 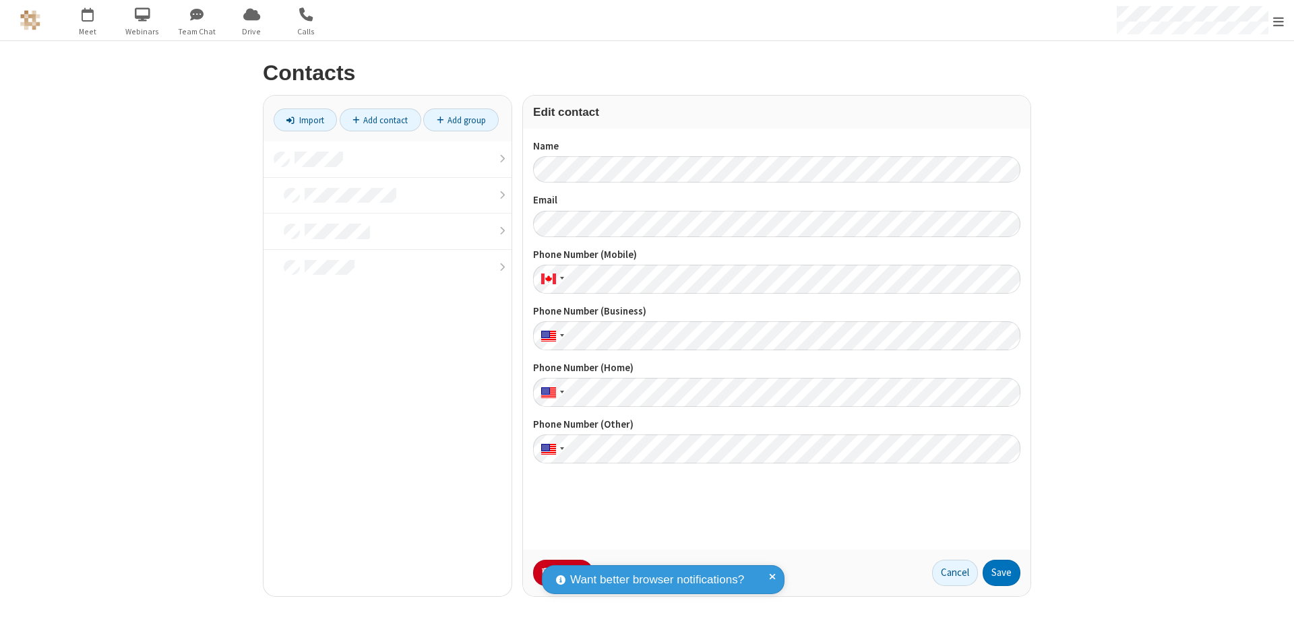 I want to click on h2: Contacts, so click(x=647, y=73).